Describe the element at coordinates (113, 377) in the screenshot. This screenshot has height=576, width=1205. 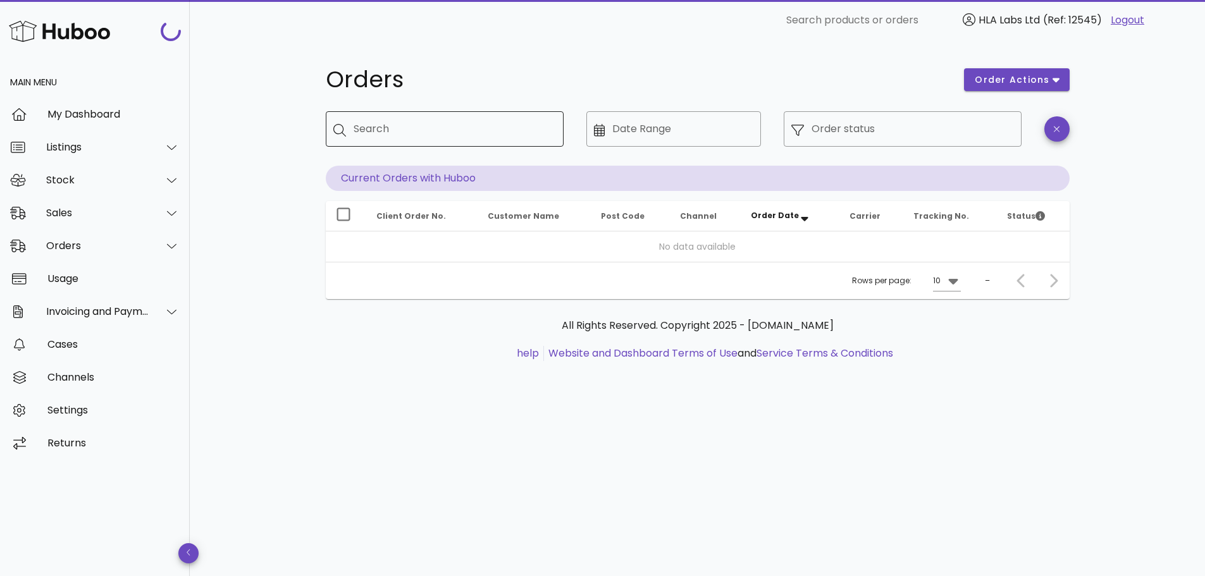
I see `div: Channels` at that location.